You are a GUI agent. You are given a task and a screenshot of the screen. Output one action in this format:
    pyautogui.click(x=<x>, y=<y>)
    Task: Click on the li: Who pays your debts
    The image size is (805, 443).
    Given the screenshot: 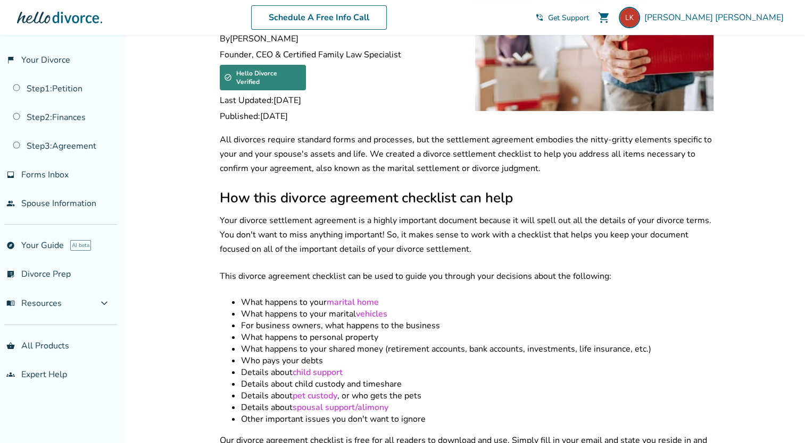 What is the action you would take?
    pyautogui.click(x=477, y=361)
    